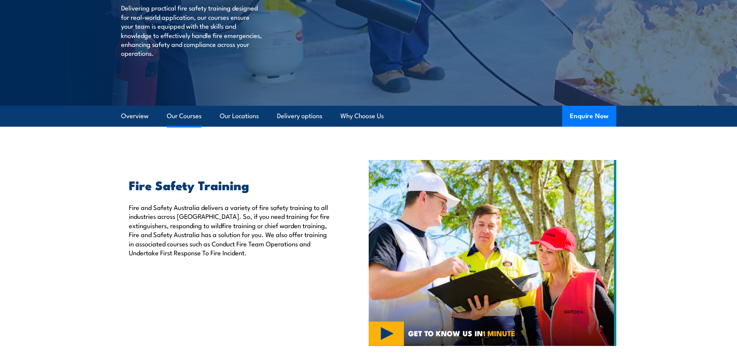 The width and height of the screenshot is (737, 356). Describe the element at coordinates (299, 116) in the screenshot. I see `a: Delivery options` at that location.